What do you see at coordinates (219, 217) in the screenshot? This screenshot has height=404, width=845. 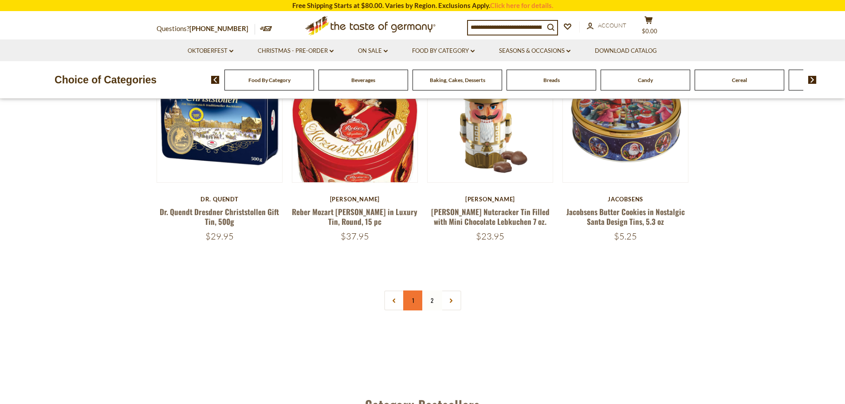 I see `a: Dr. Quendt Dresdner Christstollen Gift Tin, 500g` at bounding box center [219, 217].